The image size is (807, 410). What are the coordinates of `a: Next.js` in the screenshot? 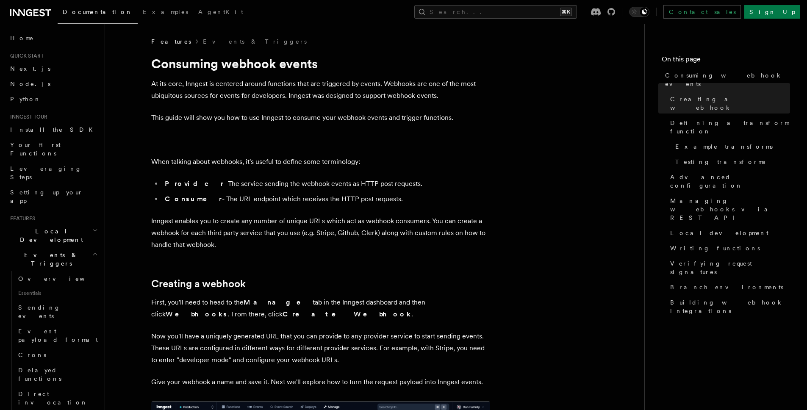 It's located at (53, 69).